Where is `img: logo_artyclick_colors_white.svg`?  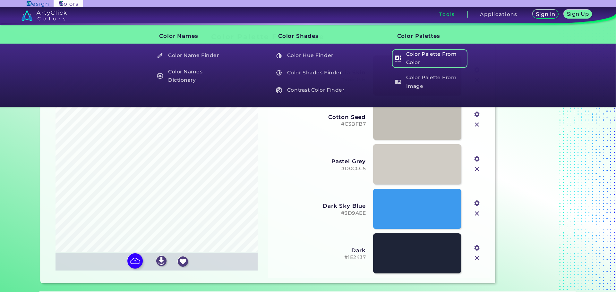
img: logo_artyclick_colors_white.svg is located at coordinates (44, 15).